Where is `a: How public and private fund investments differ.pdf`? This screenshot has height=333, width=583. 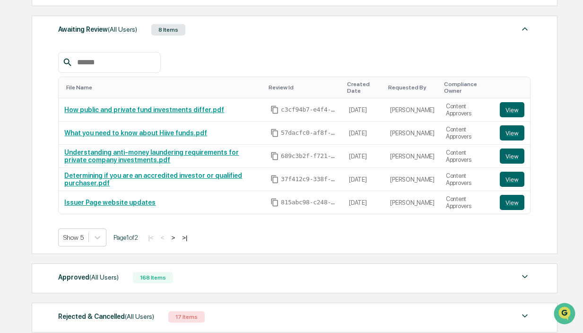
a: How public and private fund investments differ.pdf is located at coordinates (144, 110).